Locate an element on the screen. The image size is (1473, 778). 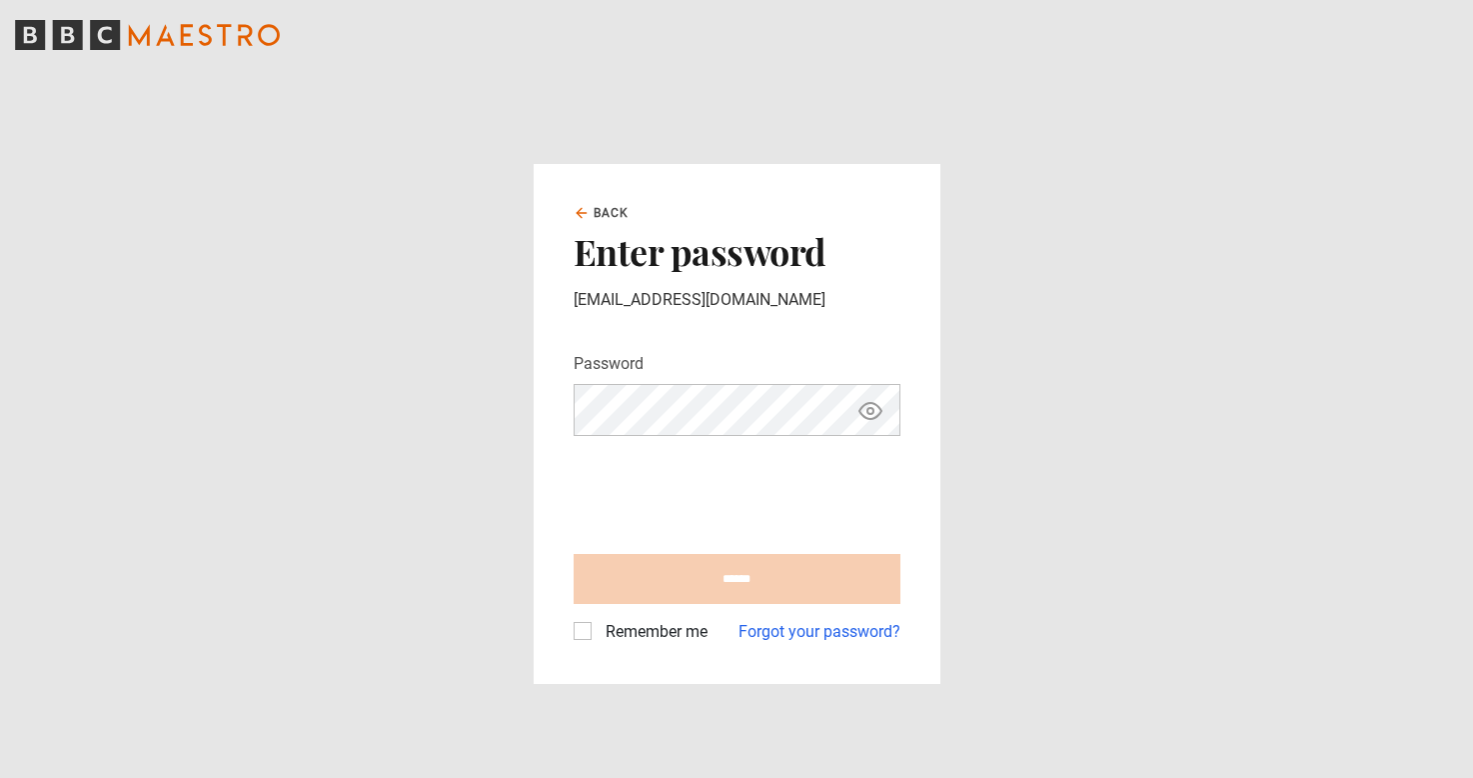
label: Password is located at coordinates (609, 364).